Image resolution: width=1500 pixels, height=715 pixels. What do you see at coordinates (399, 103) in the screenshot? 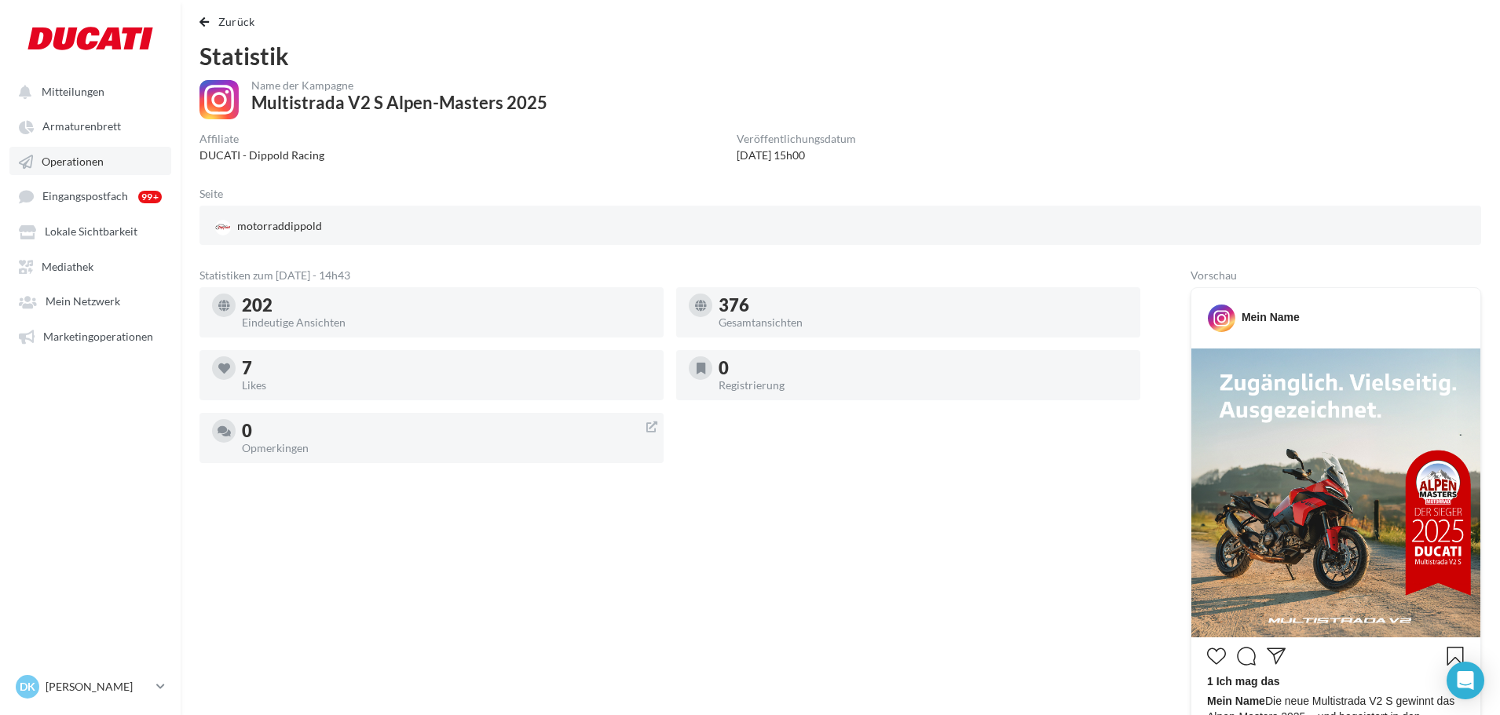
I see `div: Multistrada V2 S Alpen-Masters 2025` at bounding box center [399, 103].